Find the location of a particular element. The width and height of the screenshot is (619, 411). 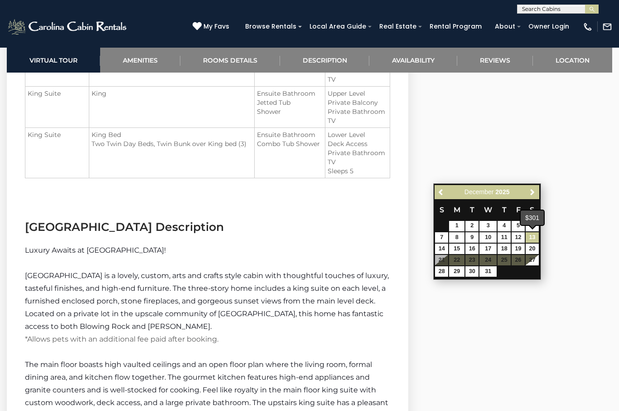

a: 17 is located at coordinates (488, 248).